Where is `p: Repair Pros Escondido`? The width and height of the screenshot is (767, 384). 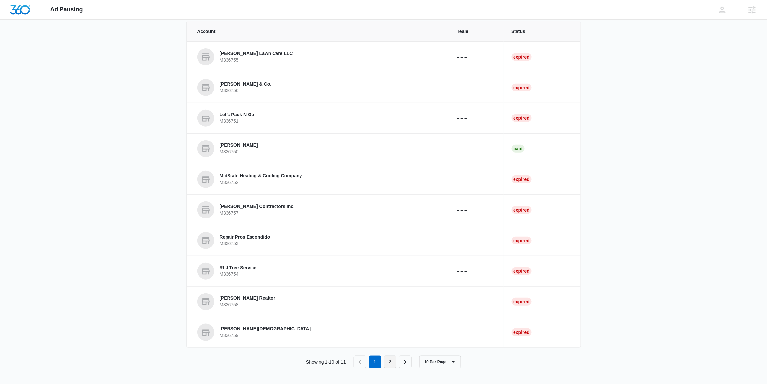 p: Repair Pros Escondido is located at coordinates (245, 237).